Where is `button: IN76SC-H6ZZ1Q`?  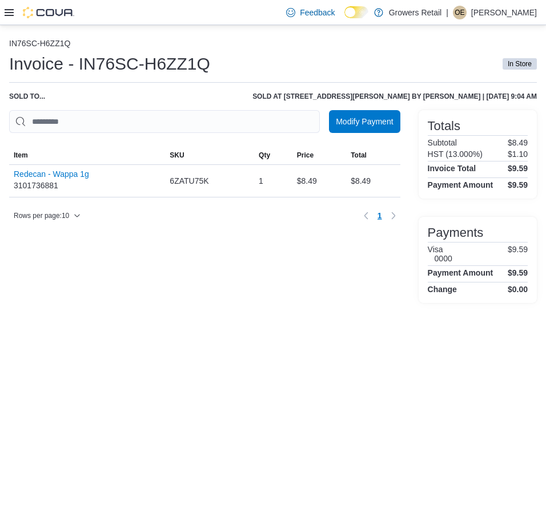
button: IN76SC-H6ZZ1Q is located at coordinates (39, 43).